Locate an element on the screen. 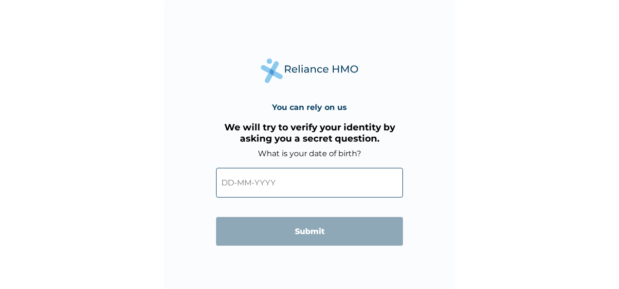 The height and width of the screenshot is (289, 619). input: Submit is located at coordinates (309, 231).